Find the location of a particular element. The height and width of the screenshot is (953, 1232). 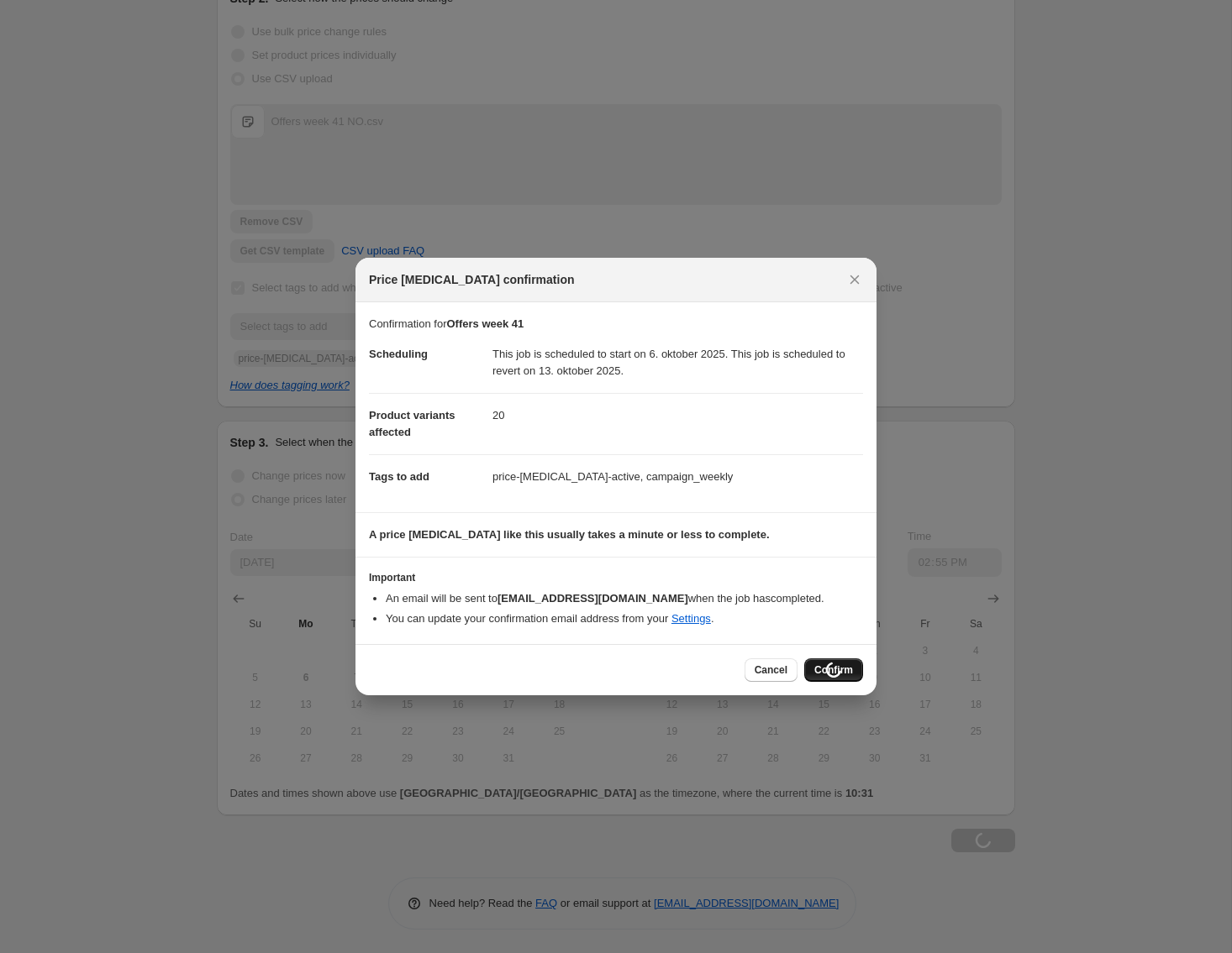

a: Settings is located at coordinates (691, 618).